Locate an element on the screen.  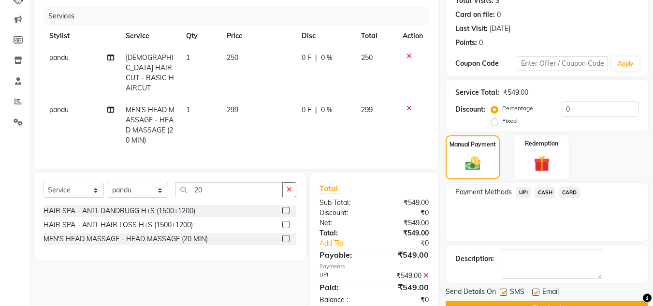
div: Services is located at coordinates (240, 16).